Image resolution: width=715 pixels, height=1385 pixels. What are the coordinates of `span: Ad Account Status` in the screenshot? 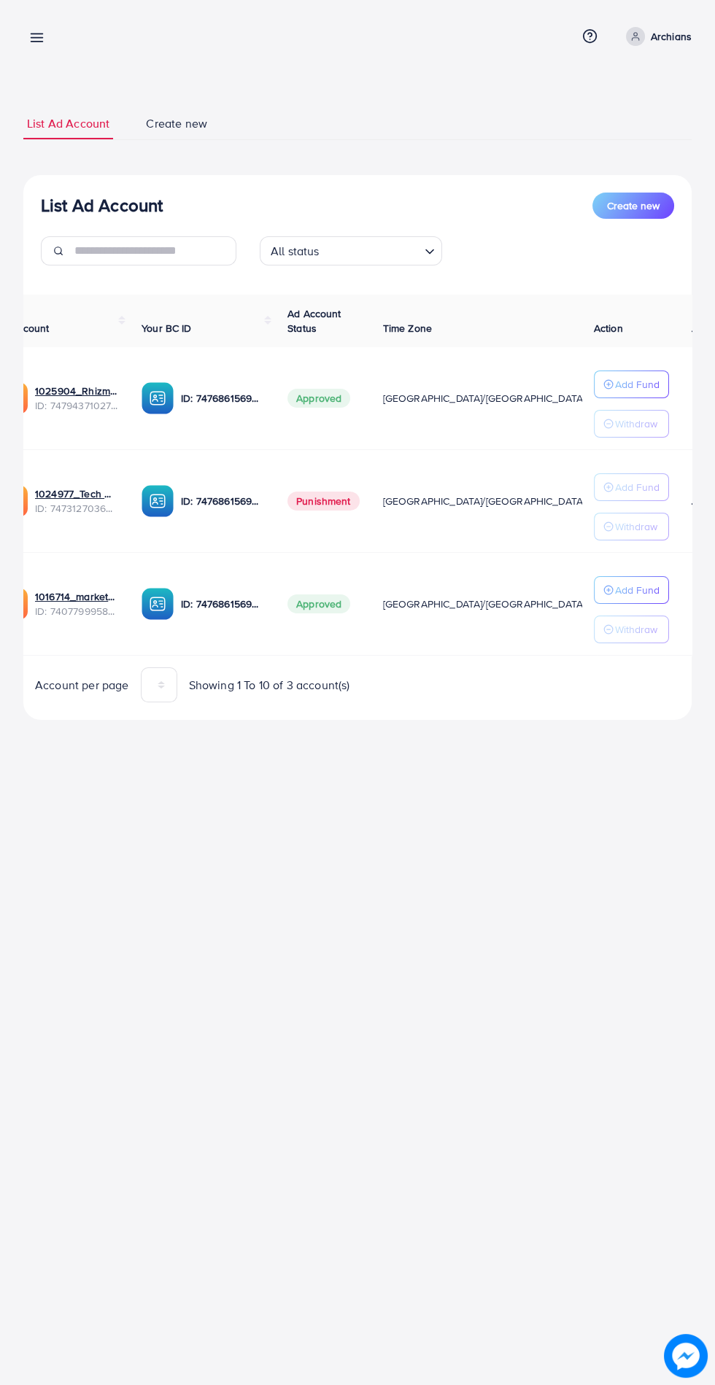 It's located at (314, 321).